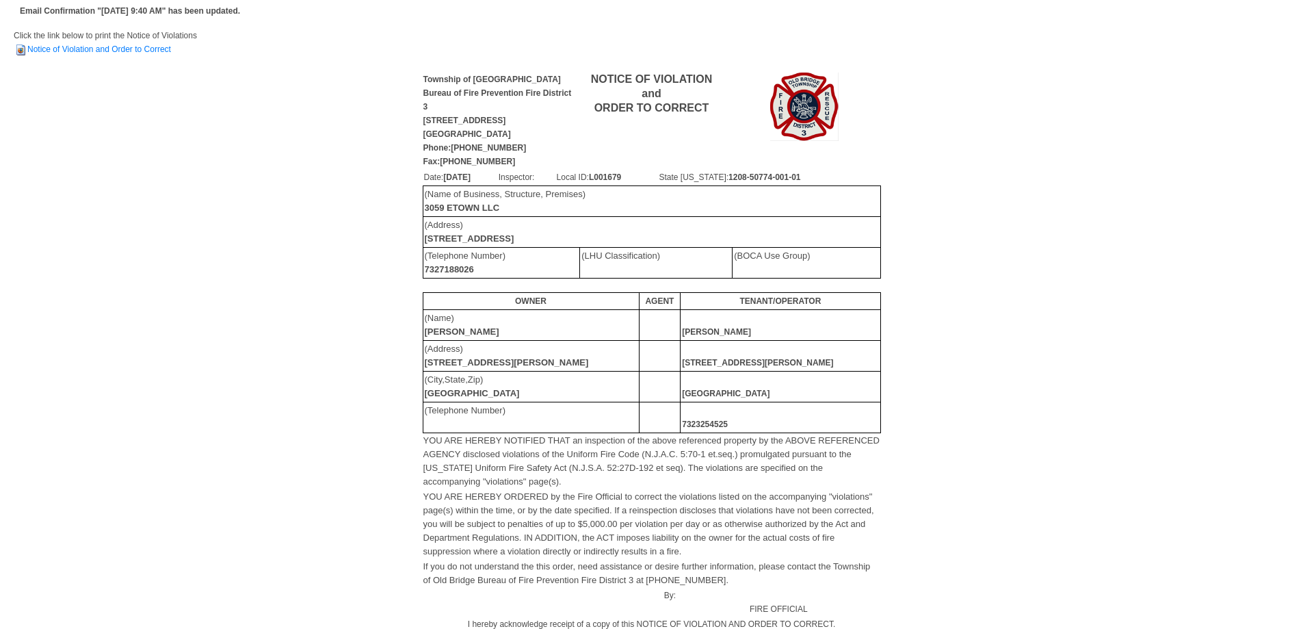  Describe the element at coordinates (472, 386) in the screenshot. I see `font: (City,State,Zip)` at that location.